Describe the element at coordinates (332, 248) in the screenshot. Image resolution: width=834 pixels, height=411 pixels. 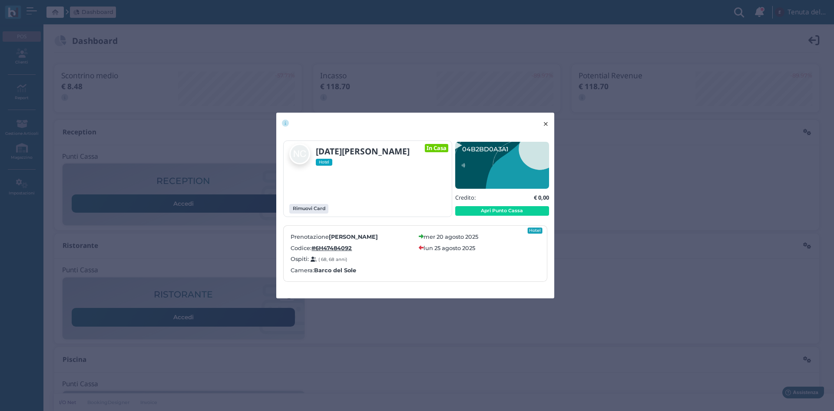
I see `a: #6H47484092` at that location.